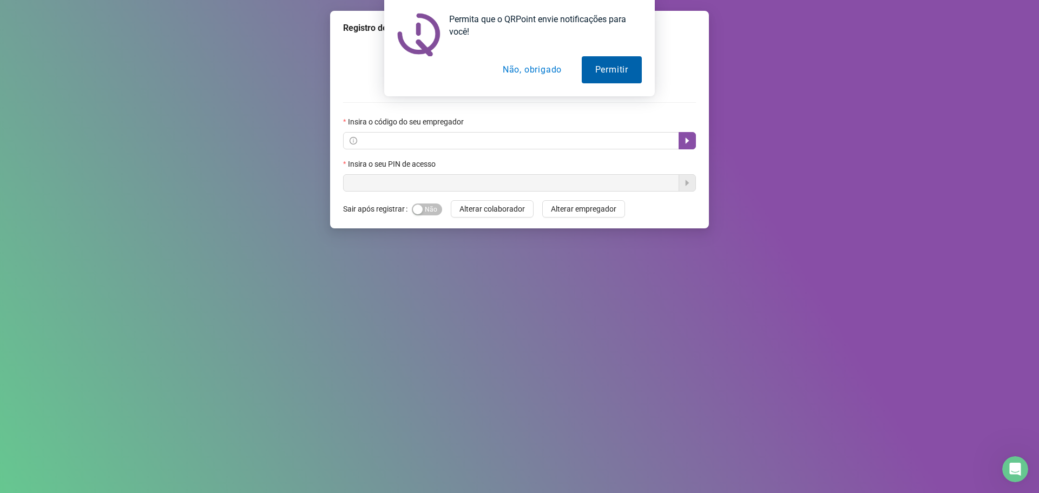 The width and height of the screenshot is (1039, 493). I want to click on span: caret-right, so click(687, 141).